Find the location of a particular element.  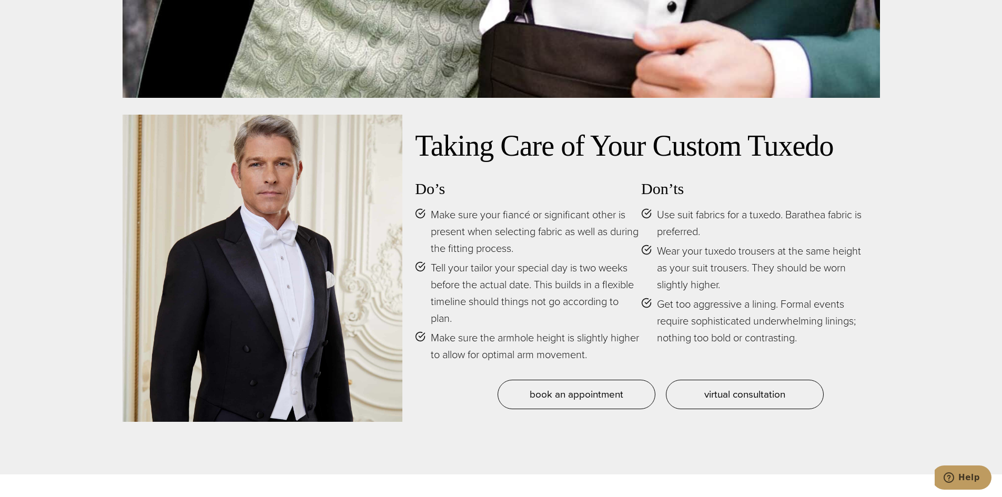

span: Use suit fabrics for a tuxedo. Barathea fabric is preferred. is located at coordinates (762, 223).